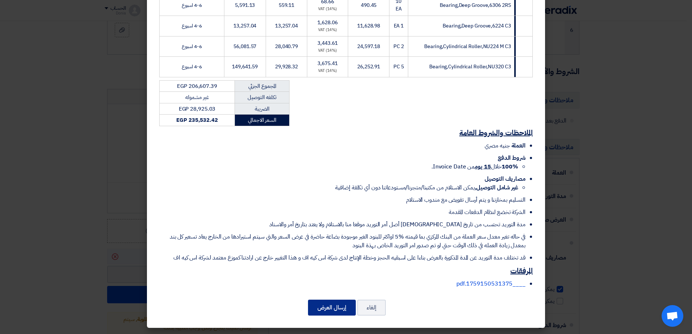 This screenshot has width=692, height=334. I want to click on span: 29,928.32, so click(286, 67).